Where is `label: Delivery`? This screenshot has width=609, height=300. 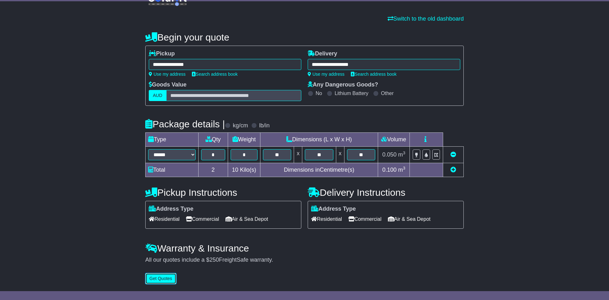
label: Delivery is located at coordinates (322, 54).